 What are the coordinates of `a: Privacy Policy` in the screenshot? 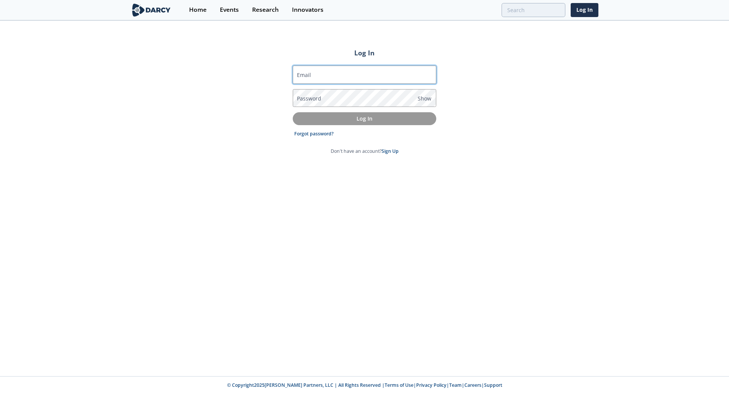 It's located at (431, 385).